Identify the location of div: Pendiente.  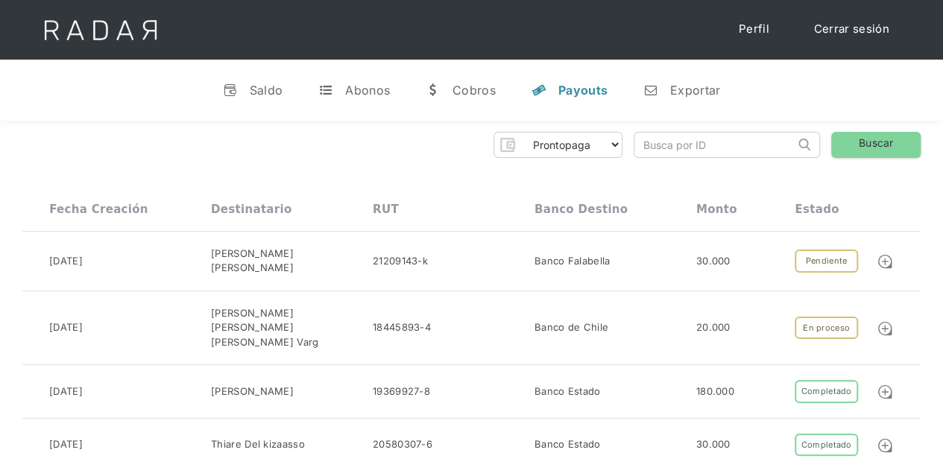
(826, 261).